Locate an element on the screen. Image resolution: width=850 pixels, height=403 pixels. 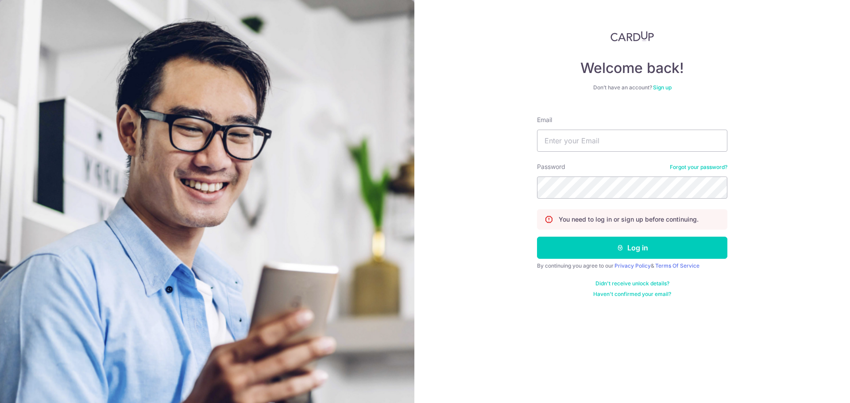
a: Forgot your password? is located at coordinates (699, 167).